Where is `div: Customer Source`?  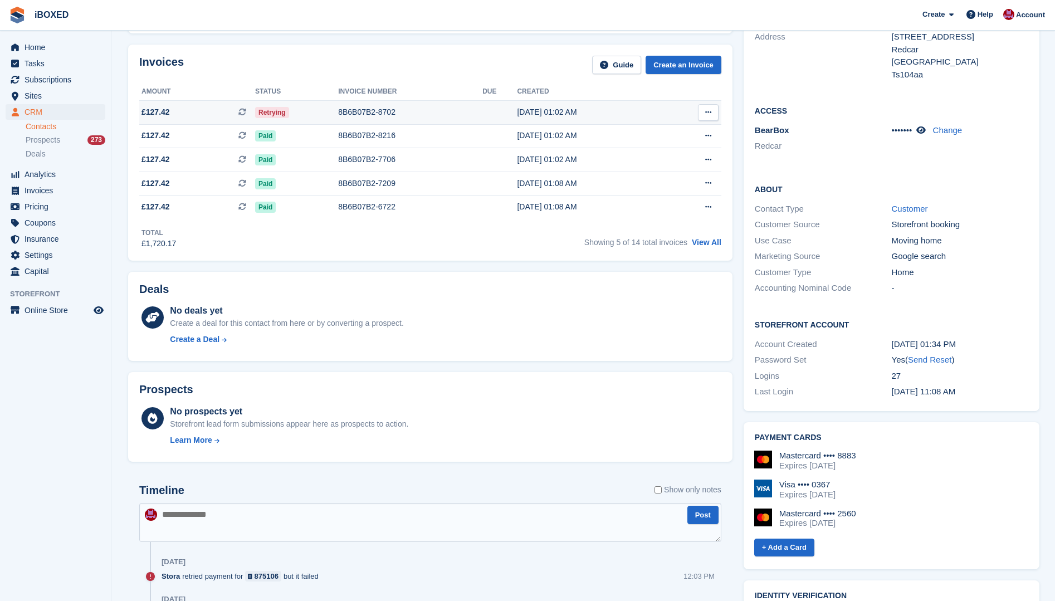
div: Customer Source is located at coordinates (823, 224).